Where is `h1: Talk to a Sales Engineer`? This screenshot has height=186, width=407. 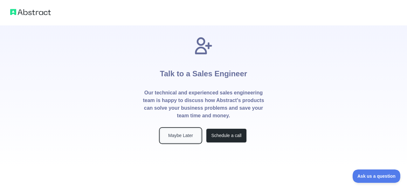
h1: Talk to a Sales Engineer is located at coordinates (203, 72).